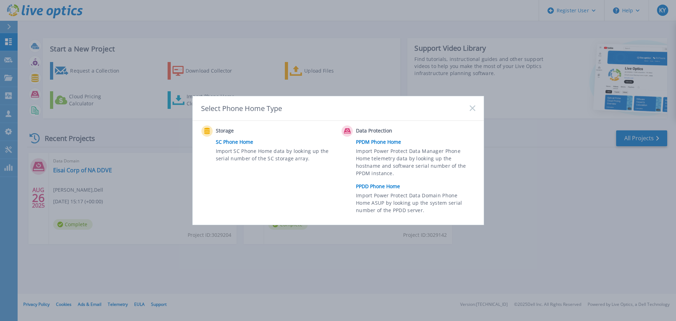 The width and height of the screenshot is (676, 321). What do you see at coordinates (414, 163) in the screenshot?
I see `span: Import Power Protect Data Manager Phone Home telemetry data by looking up the hostname and softwa...` at bounding box center [414, 163].